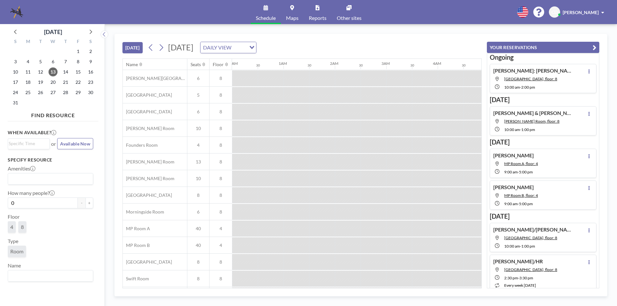  What do you see at coordinates (532, 121) in the screenshot?
I see `span: Currie Room, floor: 8` at bounding box center [532, 121].